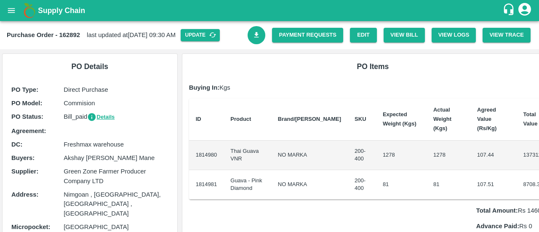 The height and width of the screenshot is (232, 539). I want to click on p: Bill_paid, so click(116, 117).